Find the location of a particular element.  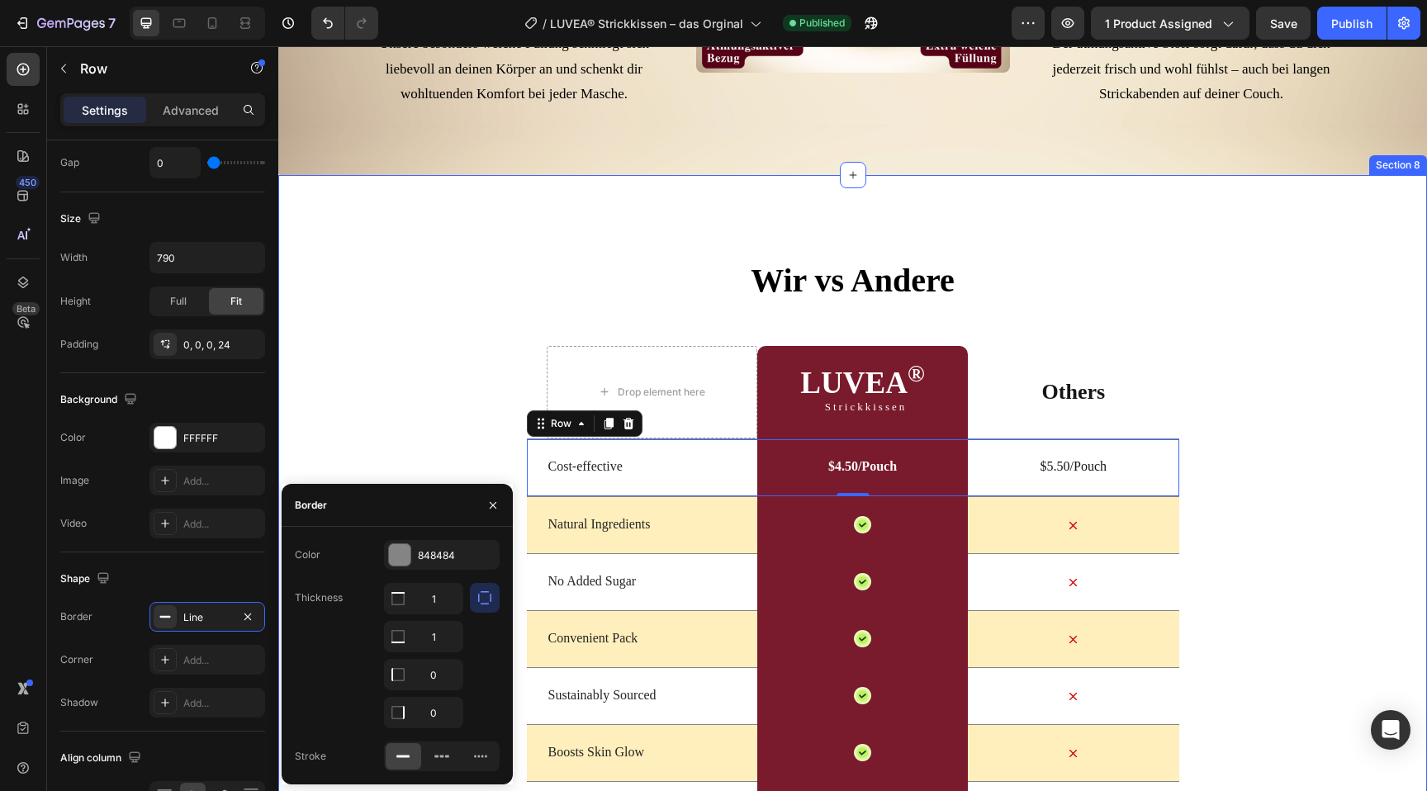

p: No Added Sugar is located at coordinates (373, 535).